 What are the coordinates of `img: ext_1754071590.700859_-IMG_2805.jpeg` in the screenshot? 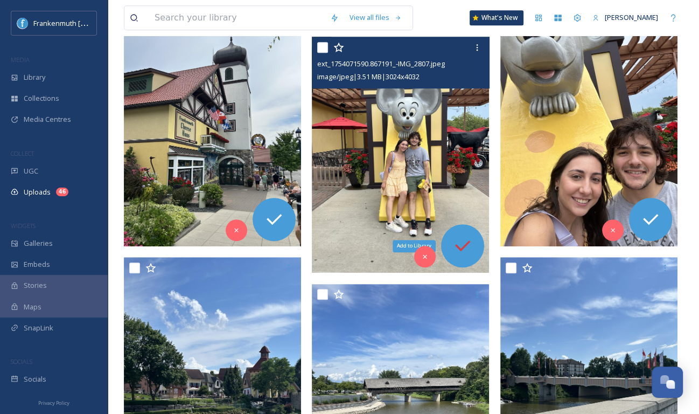 It's located at (589, 128).